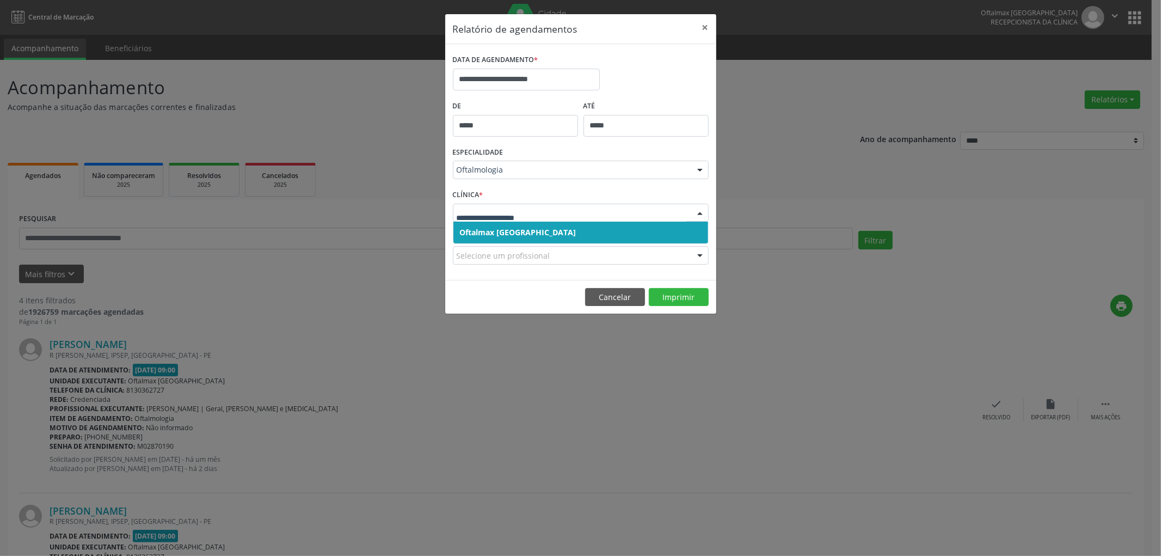 This screenshot has width=1161, height=556. What do you see at coordinates (515, 29) in the screenshot?
I see `h5: Relatório de agendamentos` at bounding box center [515, 29].